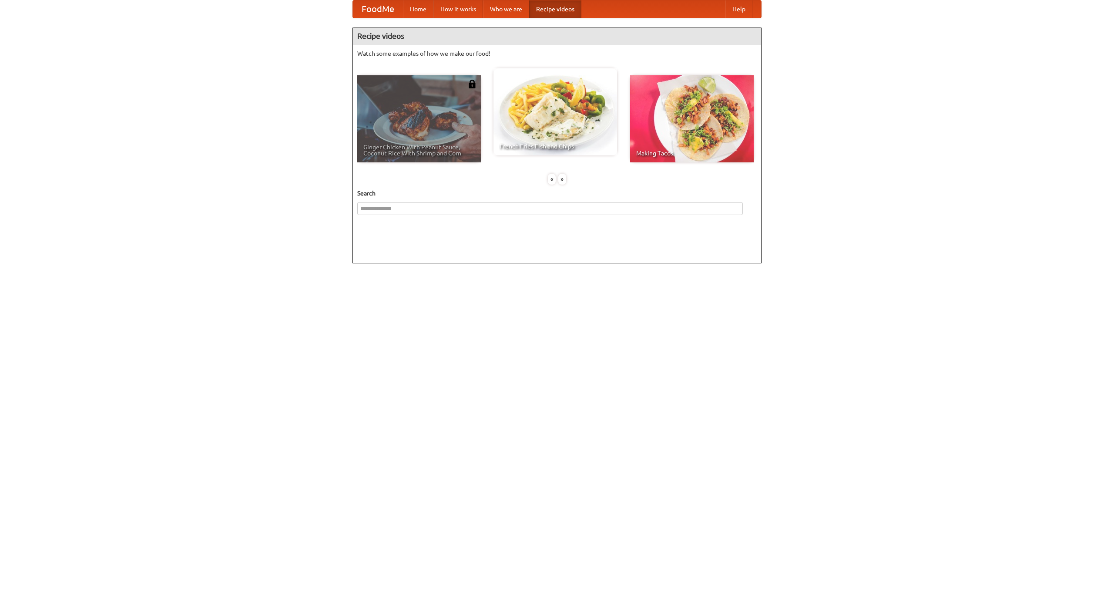  Describe the element at coordinates (739, 9) in the screenshot. I see `a: Help` at that location.